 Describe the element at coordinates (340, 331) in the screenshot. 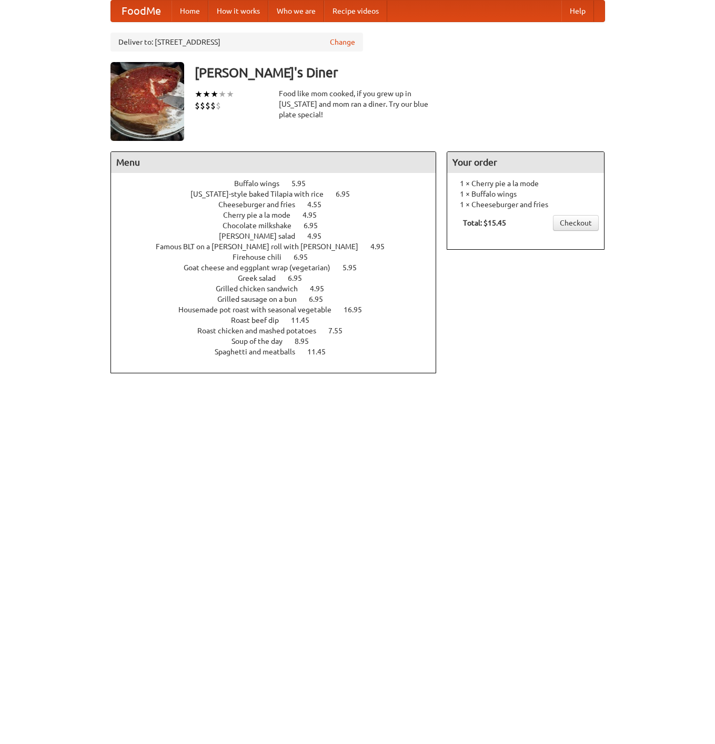

I see `span: 7.55` at that location.